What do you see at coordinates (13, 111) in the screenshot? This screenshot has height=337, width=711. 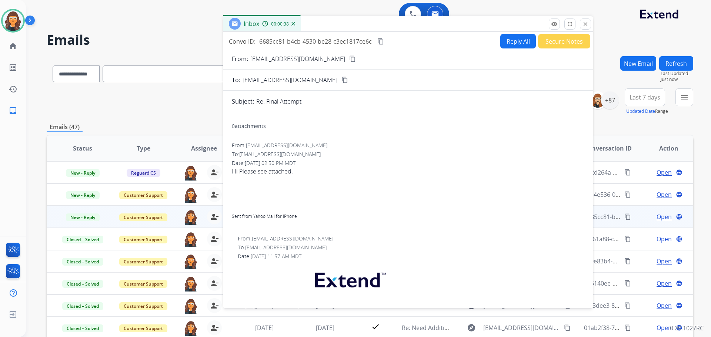 I see `mat-icon: inbox` at bounding box center [13, 111].